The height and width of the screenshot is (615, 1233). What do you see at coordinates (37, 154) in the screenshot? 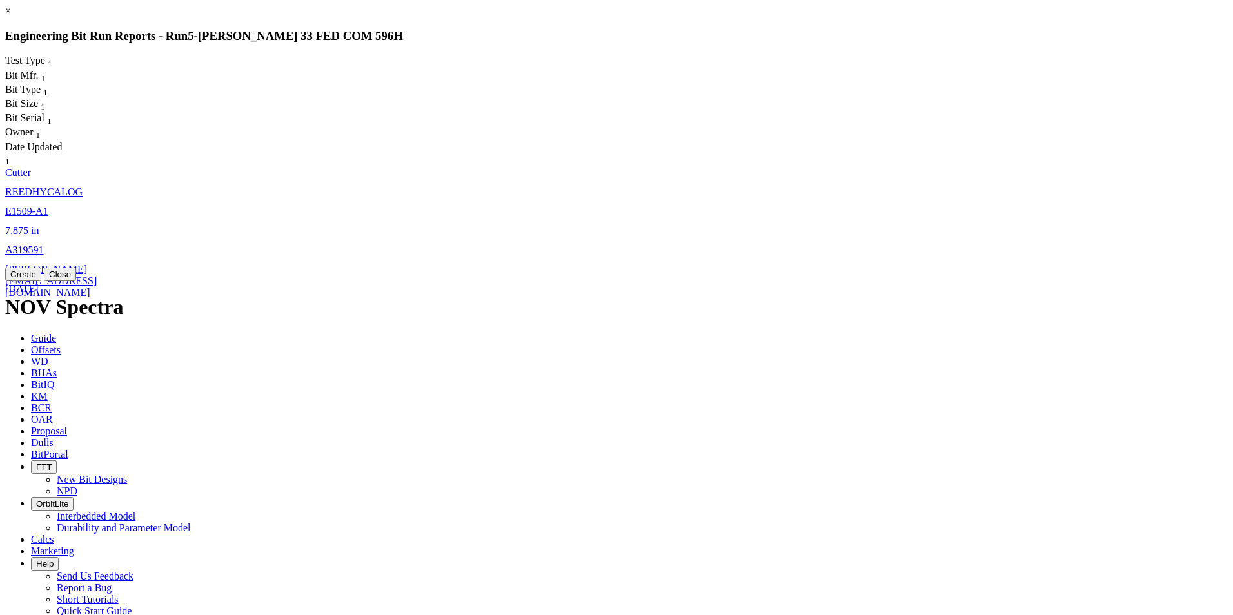
I see `div: Date Updated Sort None` at bounding box center [37, 154].